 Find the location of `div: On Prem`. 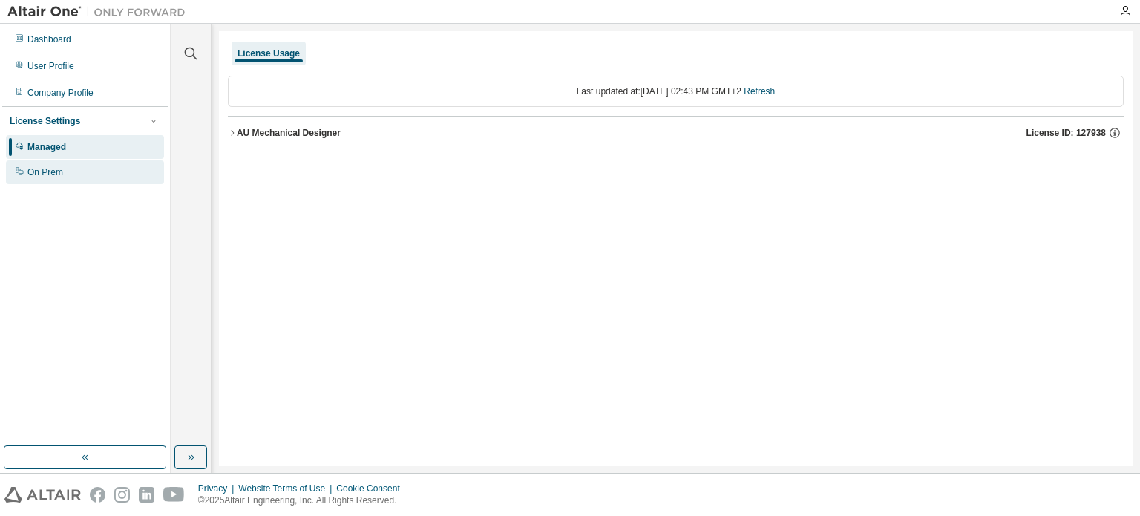

div: On Prem is located at coordinates (45, 172).